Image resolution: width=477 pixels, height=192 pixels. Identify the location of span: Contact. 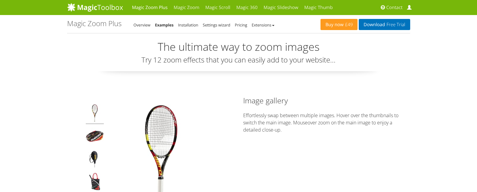
(395, 8).